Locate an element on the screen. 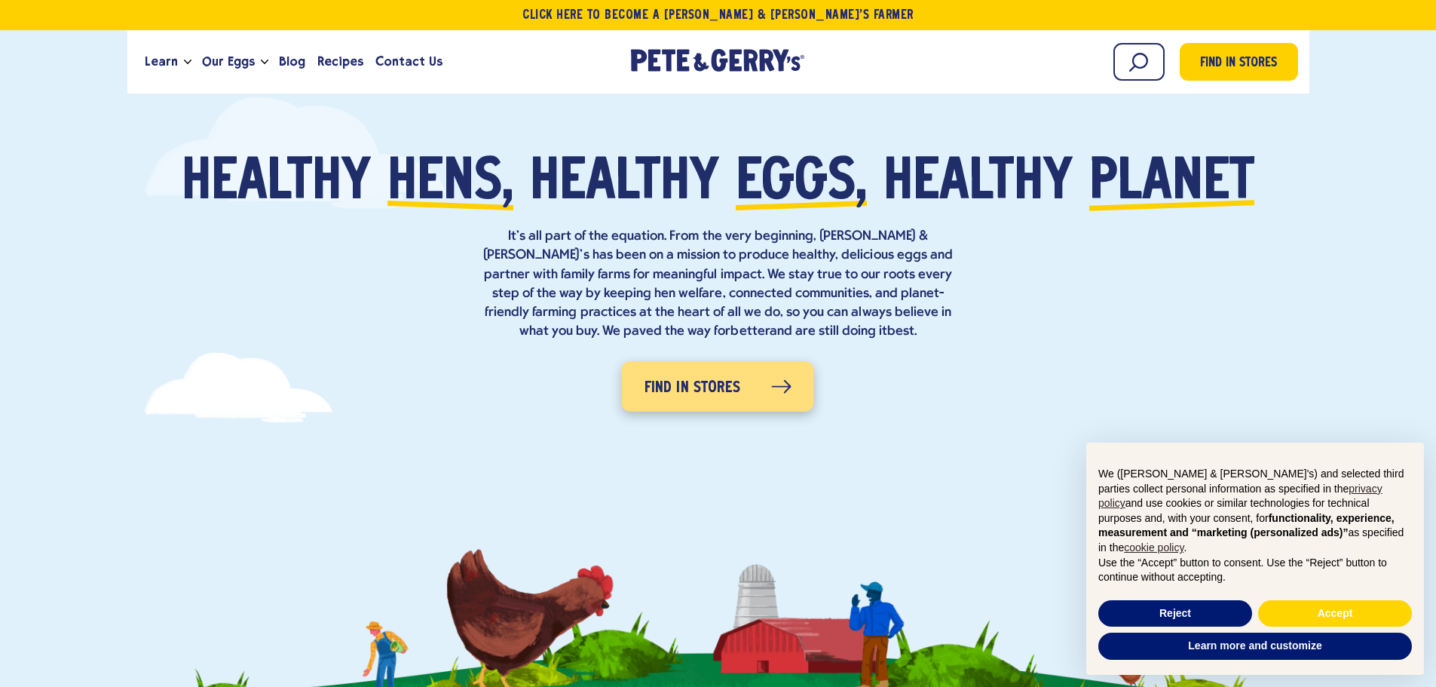 The image size is (1436, 687). span: Recipes is located at coordinates (340, 61).